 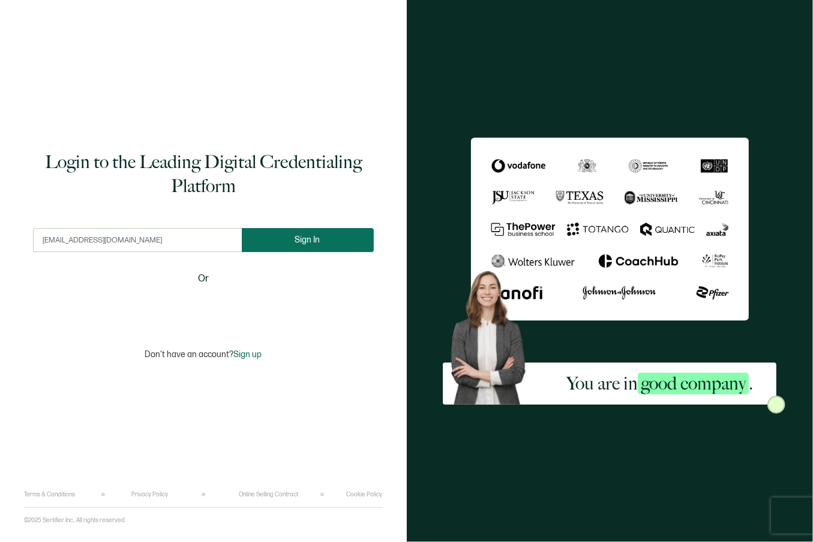 What do you see at coordinates (203, 174) in the screenshot?
I see `h1: Login to the Leading Digital Credentialing Platform` at bounding box center [203, 174].